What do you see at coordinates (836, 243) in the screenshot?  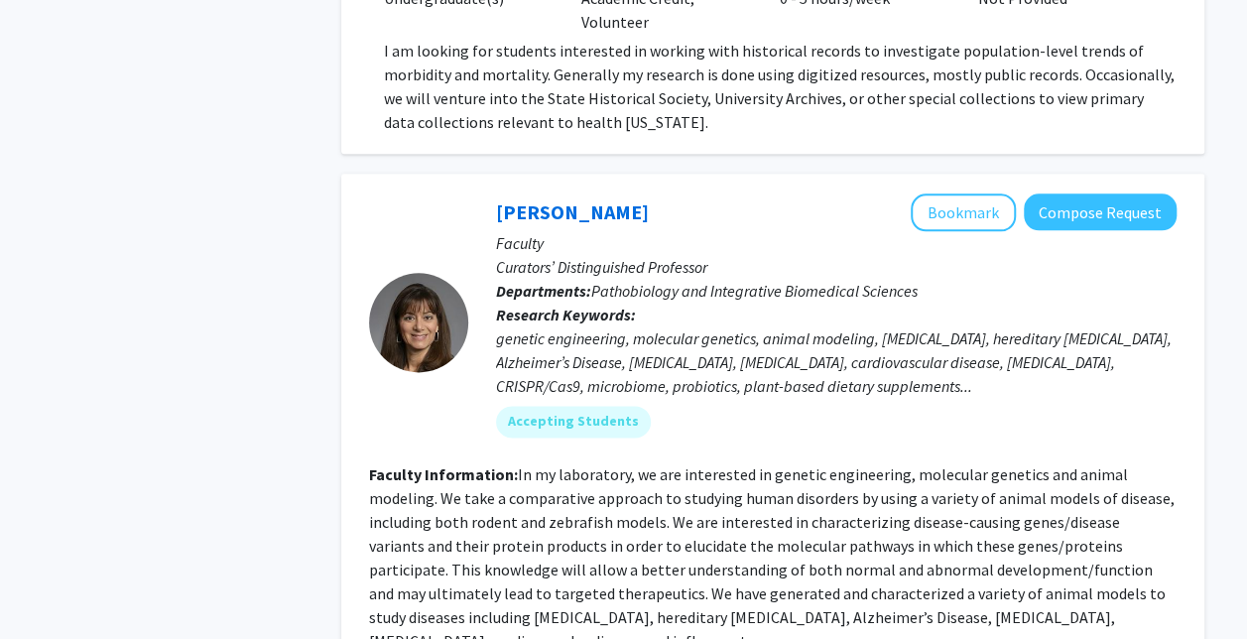 I see `p: Faculty` at bounding box center [836, 243].